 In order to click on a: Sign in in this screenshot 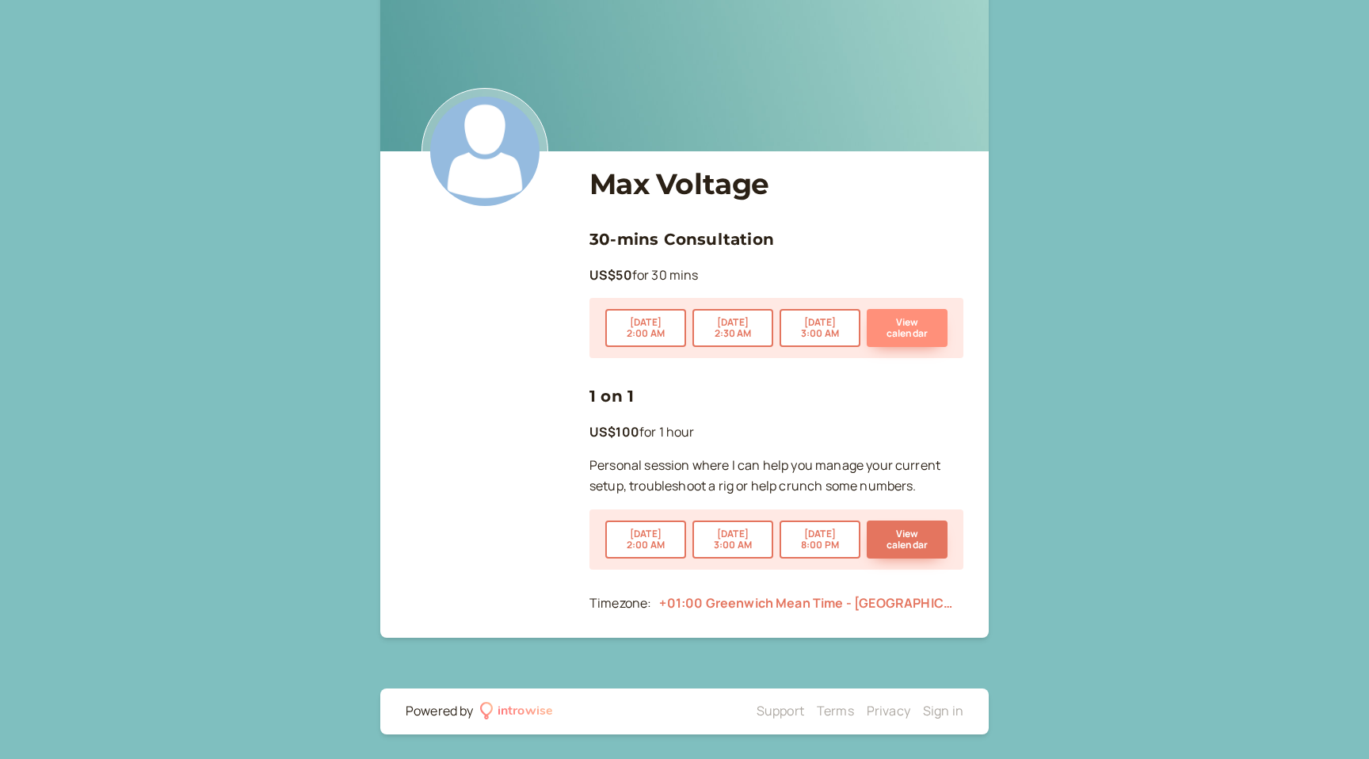, I will do `click(943, 711)`.